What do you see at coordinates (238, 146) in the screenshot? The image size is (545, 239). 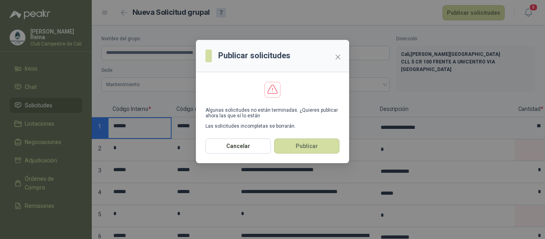 I see `button: Cancelar` at bounding box center [238, 146].